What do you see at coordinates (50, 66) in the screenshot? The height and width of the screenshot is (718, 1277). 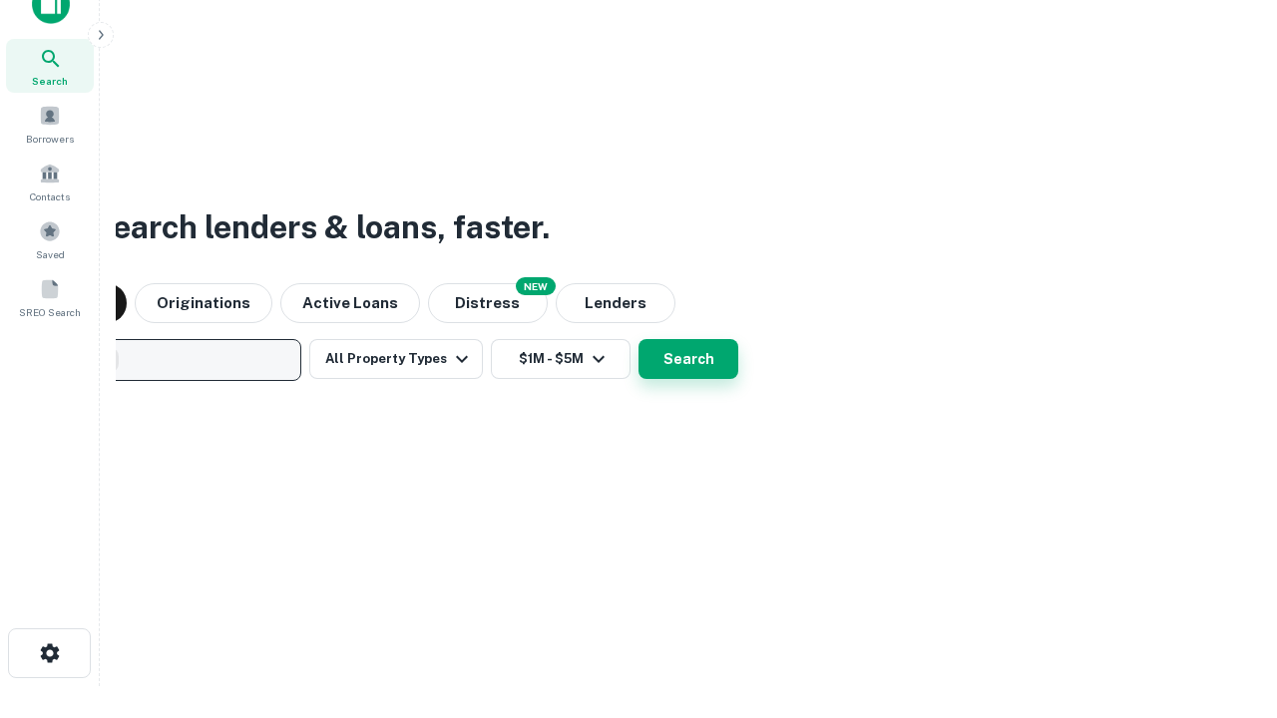 I see `a: Search` at bounding box center [50, 66].